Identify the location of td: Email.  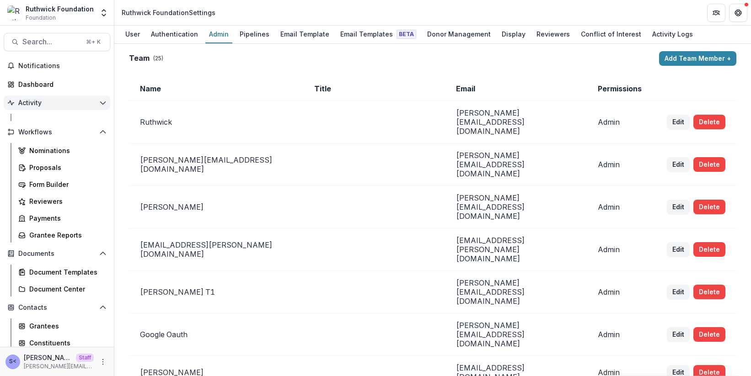
(516, 89).